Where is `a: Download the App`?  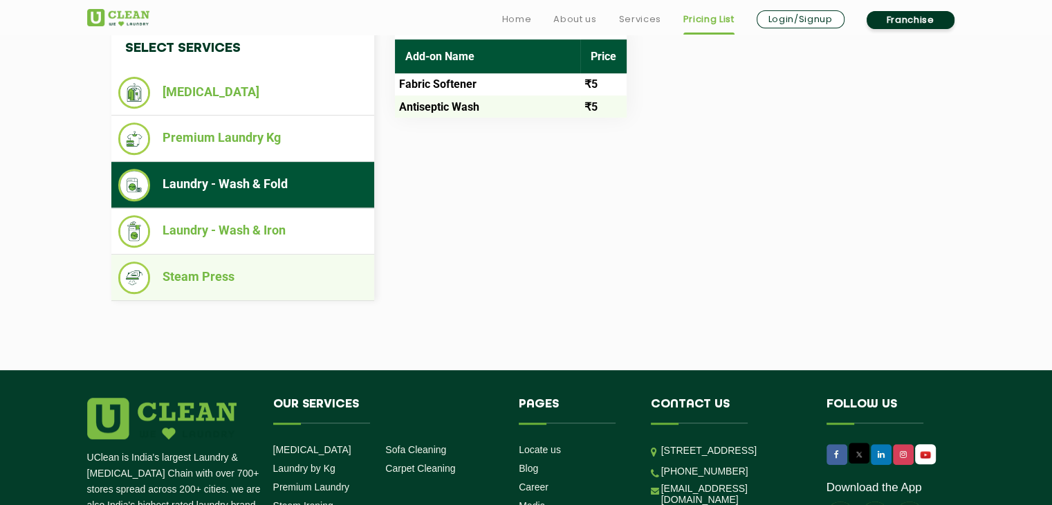 a: Download the App is located at coordinates (874, 488).